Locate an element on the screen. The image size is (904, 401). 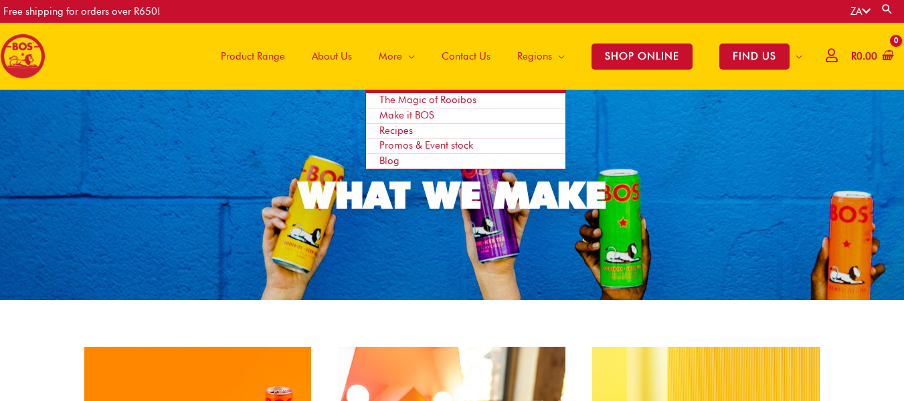
span: Regions is located at coordinates (535, 56).